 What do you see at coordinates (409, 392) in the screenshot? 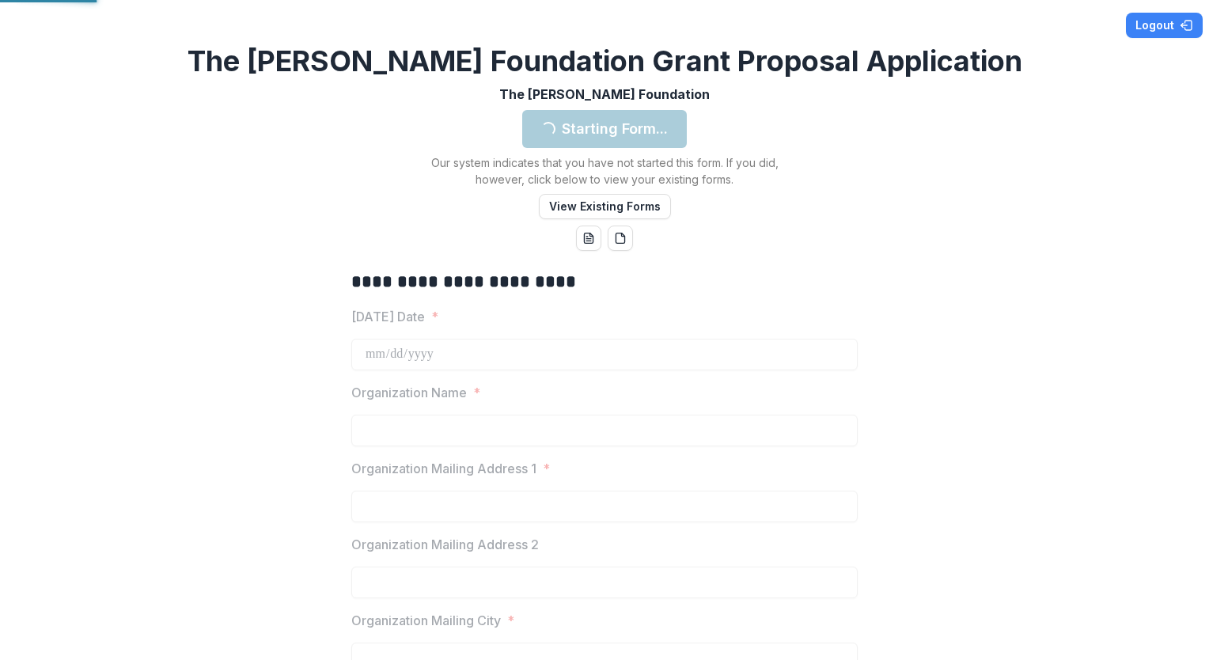
I see `p: Organization Name` at bounding box center [409, 392].